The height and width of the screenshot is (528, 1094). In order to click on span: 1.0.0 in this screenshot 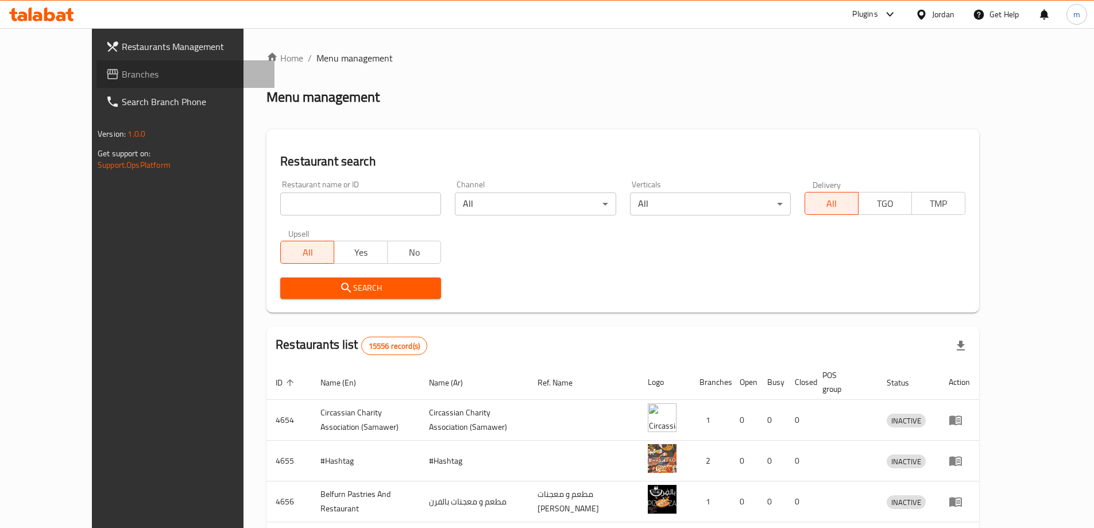, I will do `click(136, 134)`.